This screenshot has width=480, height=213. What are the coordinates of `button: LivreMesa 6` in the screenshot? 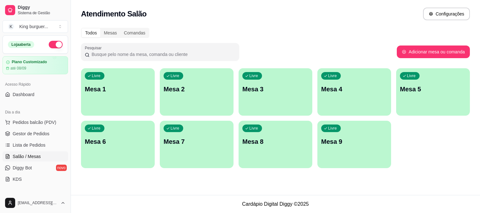 It's located at (118, 144).